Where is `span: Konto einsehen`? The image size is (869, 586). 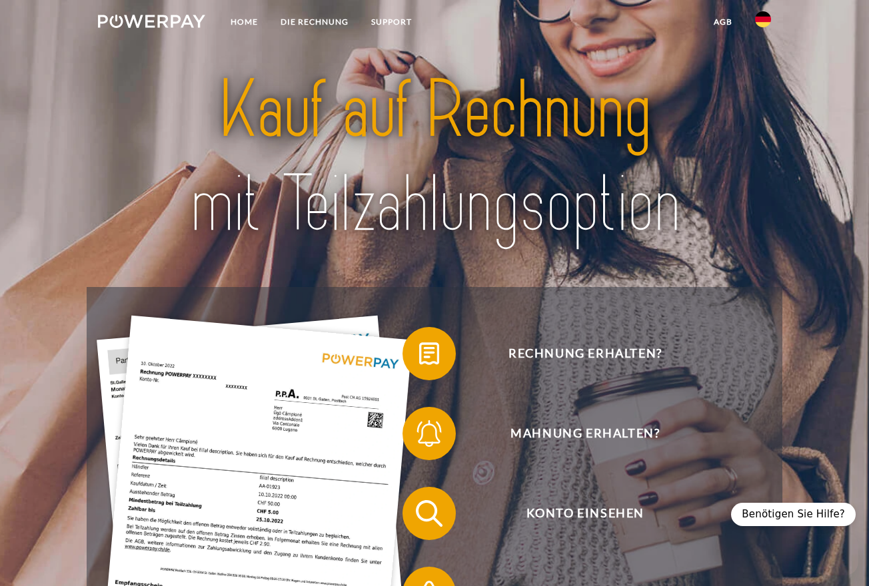
span: Konto einsehen is located at coordinates (585, 514).